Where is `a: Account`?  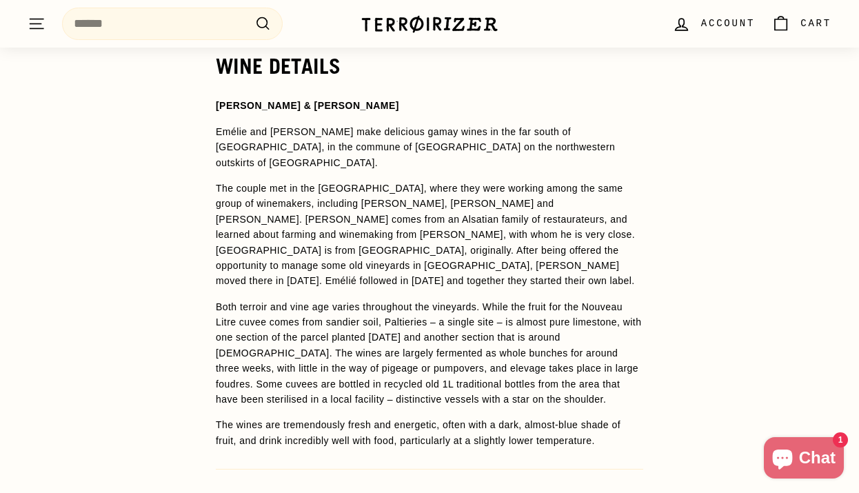 a: Account is located at coordinates (714, 23).